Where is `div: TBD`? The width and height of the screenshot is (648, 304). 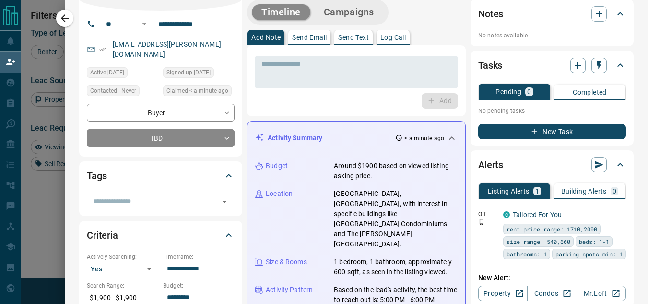
div: TBD is located at coordinates (161, 138).